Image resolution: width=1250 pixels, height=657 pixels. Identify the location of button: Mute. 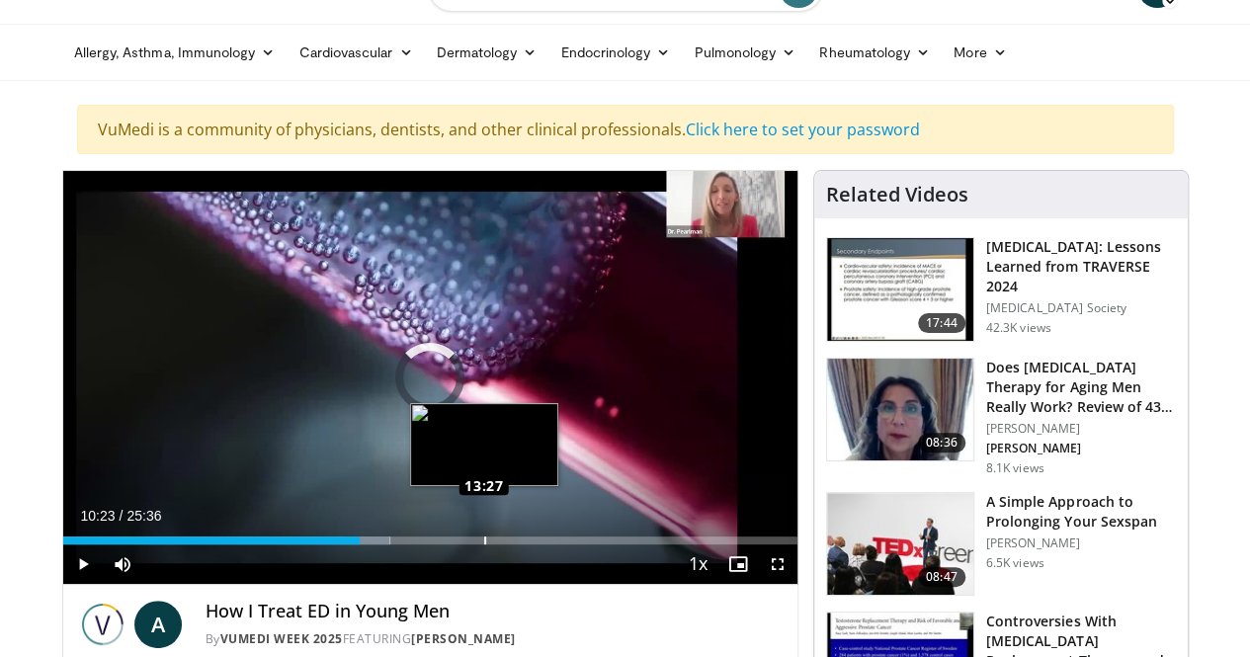
(123, 564).